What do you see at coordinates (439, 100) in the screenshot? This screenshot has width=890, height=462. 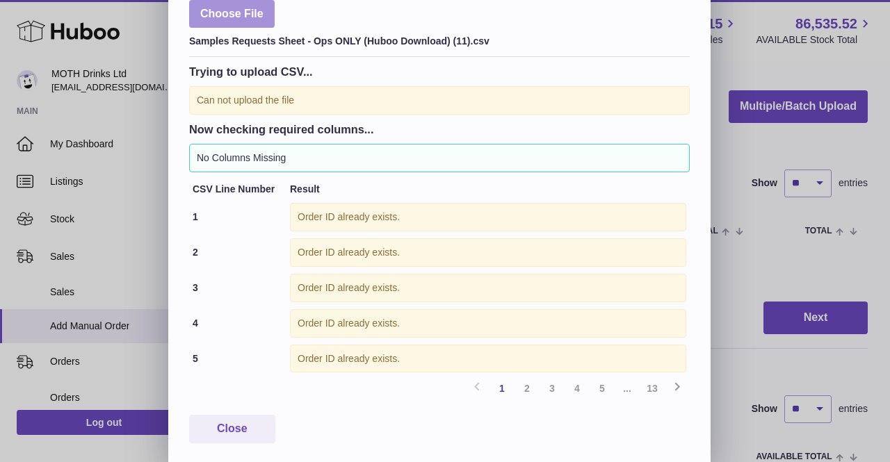 I see `div: Can not upload the file` at bounding box center [439, 100].